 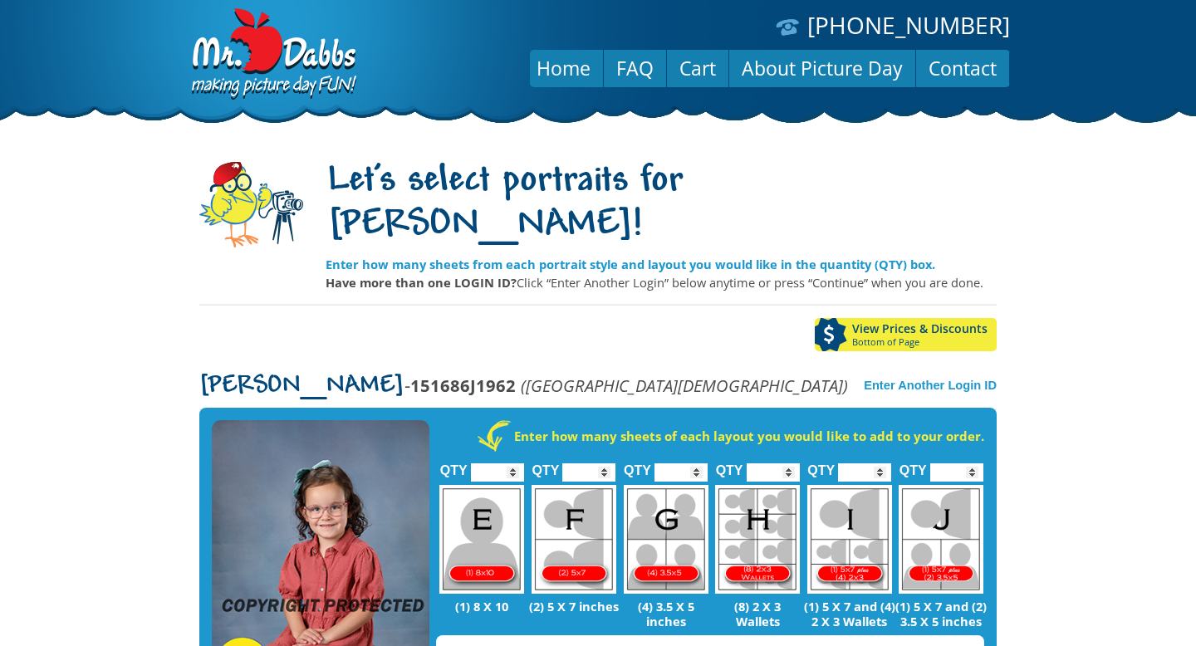 I want to click on p: (8) 2 X 3 Wallets, so click(x=758, y=614).